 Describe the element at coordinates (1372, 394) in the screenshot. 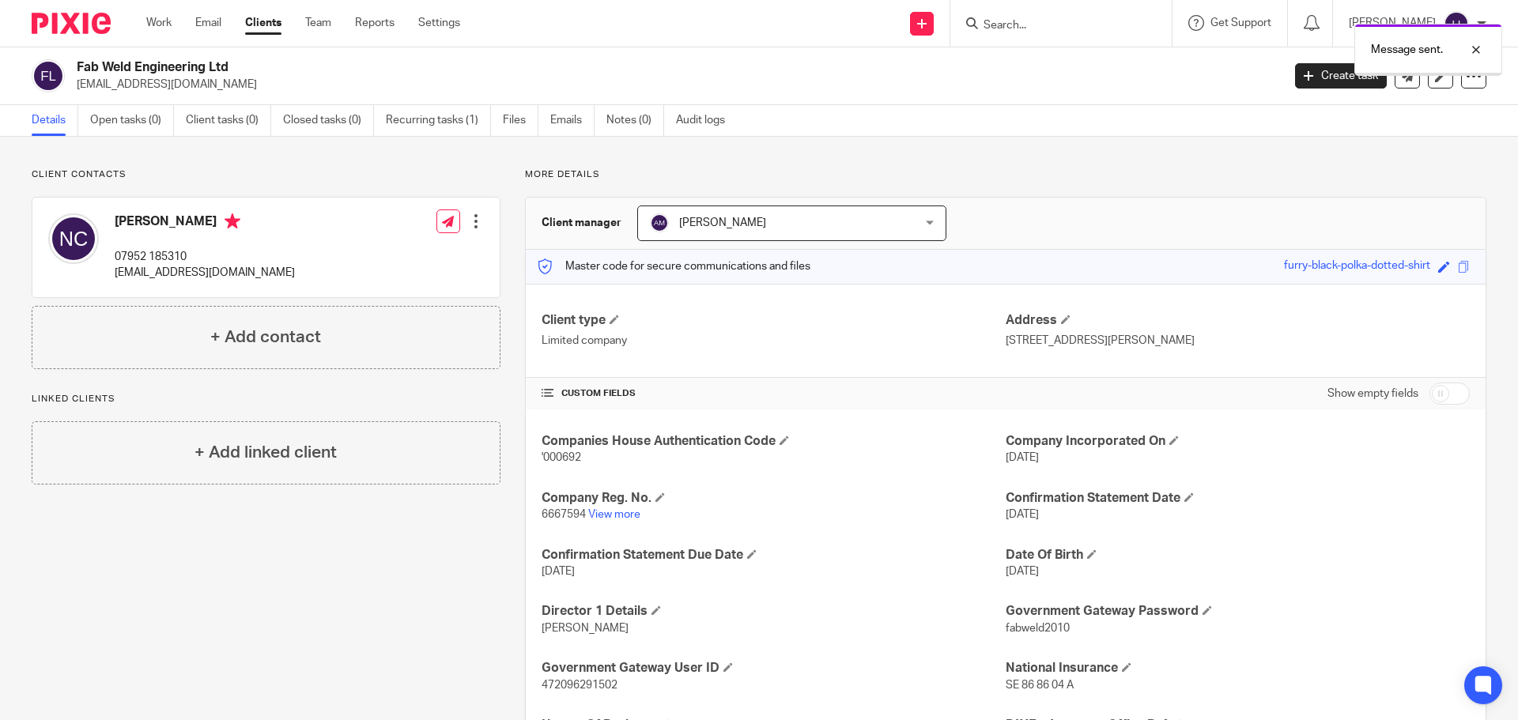

I see `label: Show empty fields` at that location.